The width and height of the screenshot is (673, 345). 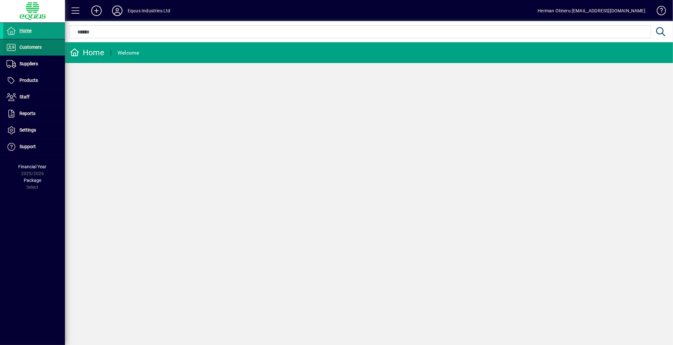 What do you see at coordinates (32, 167) in the screenshot?
I see `span: Financial Year` at bounding box center [32, 167].